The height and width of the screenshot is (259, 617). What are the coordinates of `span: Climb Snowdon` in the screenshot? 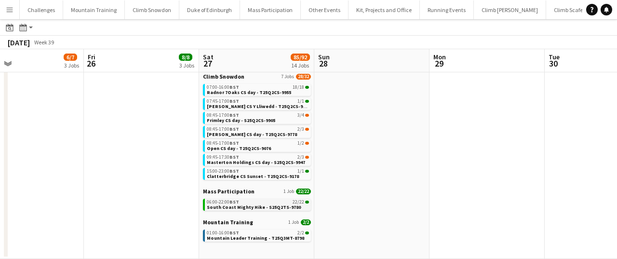 It's located at (224, 76).